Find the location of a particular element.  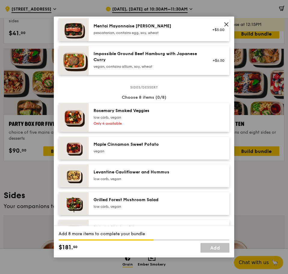

div: Grilled Forest Mushroom Salad is located at coordinates (148, 200).